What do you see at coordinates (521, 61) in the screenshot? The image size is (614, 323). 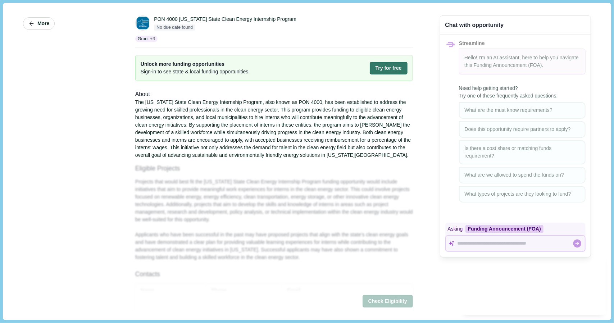 I see `span: Hello! I'm an AI assistant, here to help you navigate this .` at bounding box center [521, 61].